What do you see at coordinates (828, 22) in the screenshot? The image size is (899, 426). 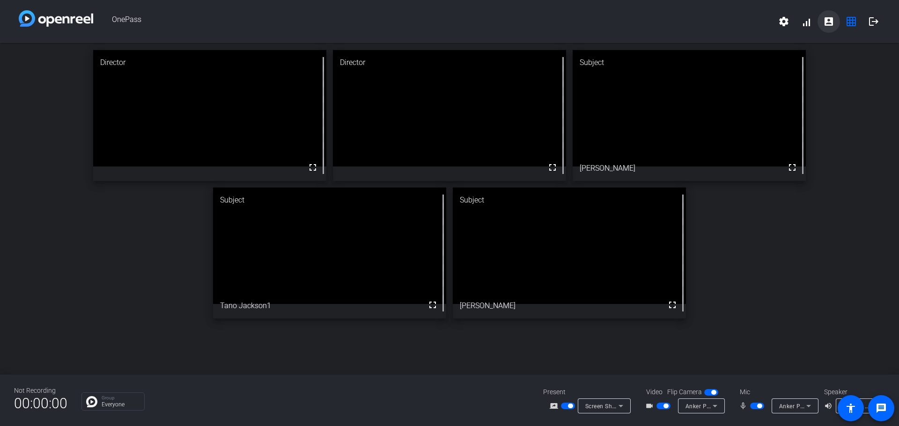 I see `mat-icon: account_box` at bounding box center [828, 22].